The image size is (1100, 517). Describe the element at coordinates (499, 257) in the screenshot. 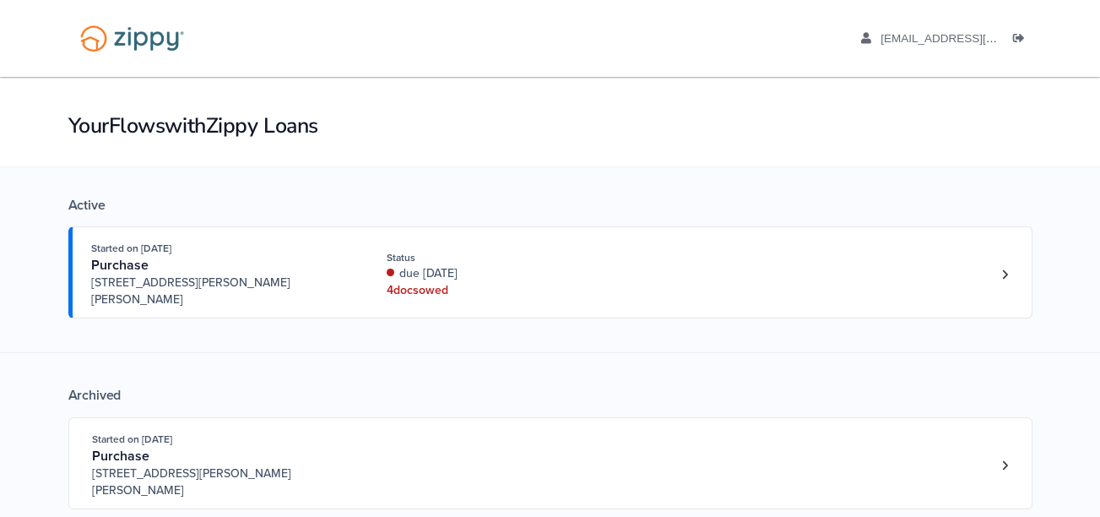

I see `div: Status` at that location.